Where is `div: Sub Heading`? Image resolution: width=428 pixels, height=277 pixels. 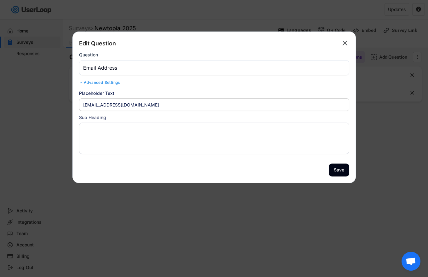
div: Sub Heading is located at coordinates (214, 117).